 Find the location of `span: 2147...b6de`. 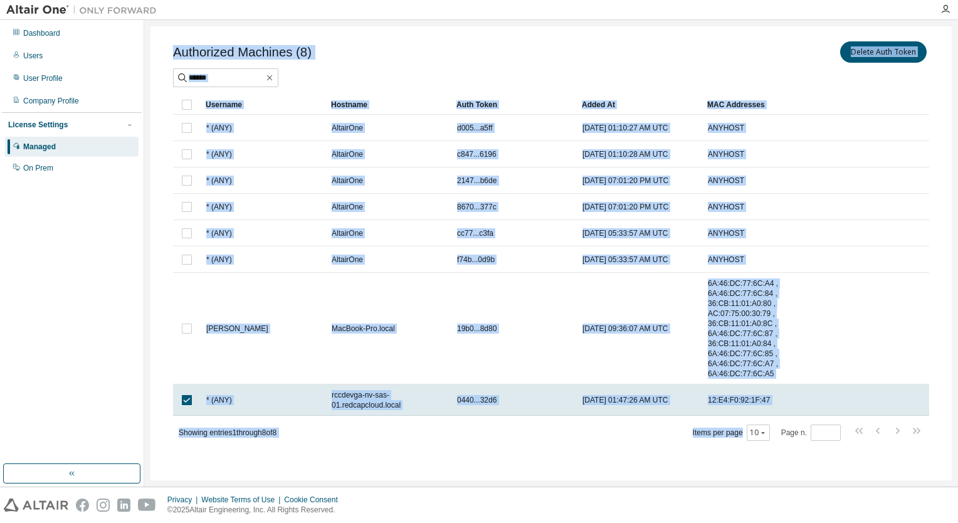

span: 2147...b6de is located at coordinates (477, 181).